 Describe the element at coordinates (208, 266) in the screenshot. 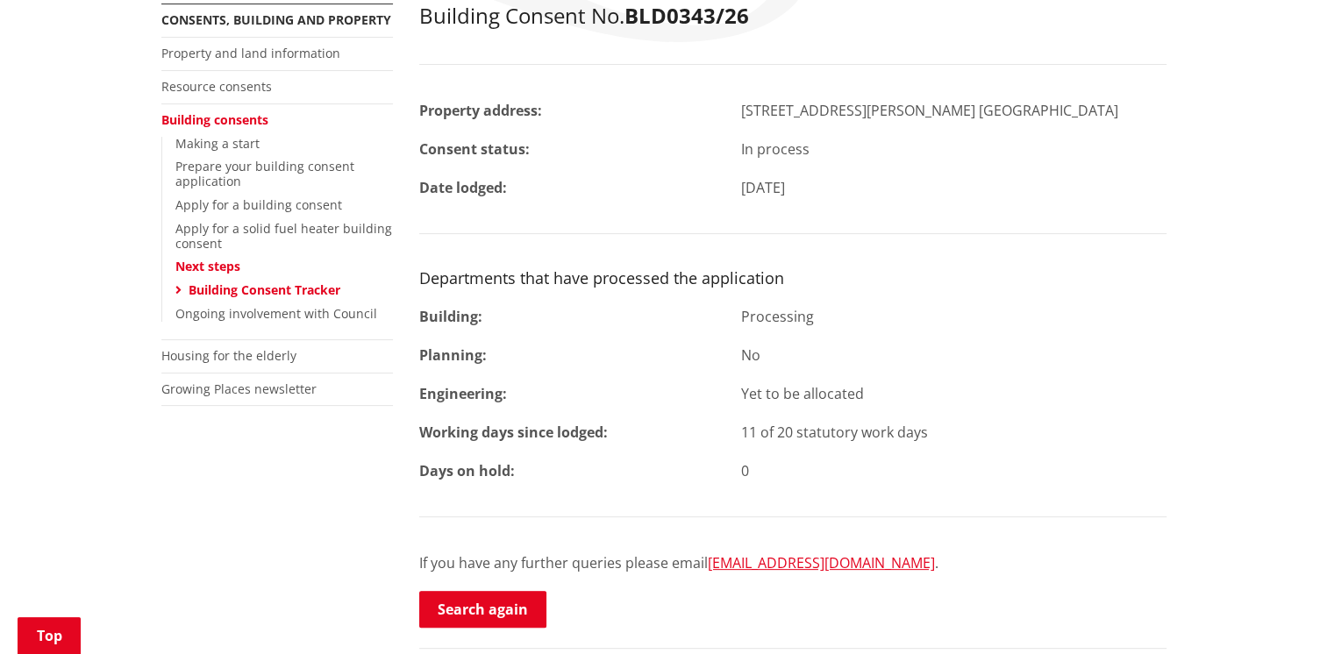

I see `a: Next steps` at that location.